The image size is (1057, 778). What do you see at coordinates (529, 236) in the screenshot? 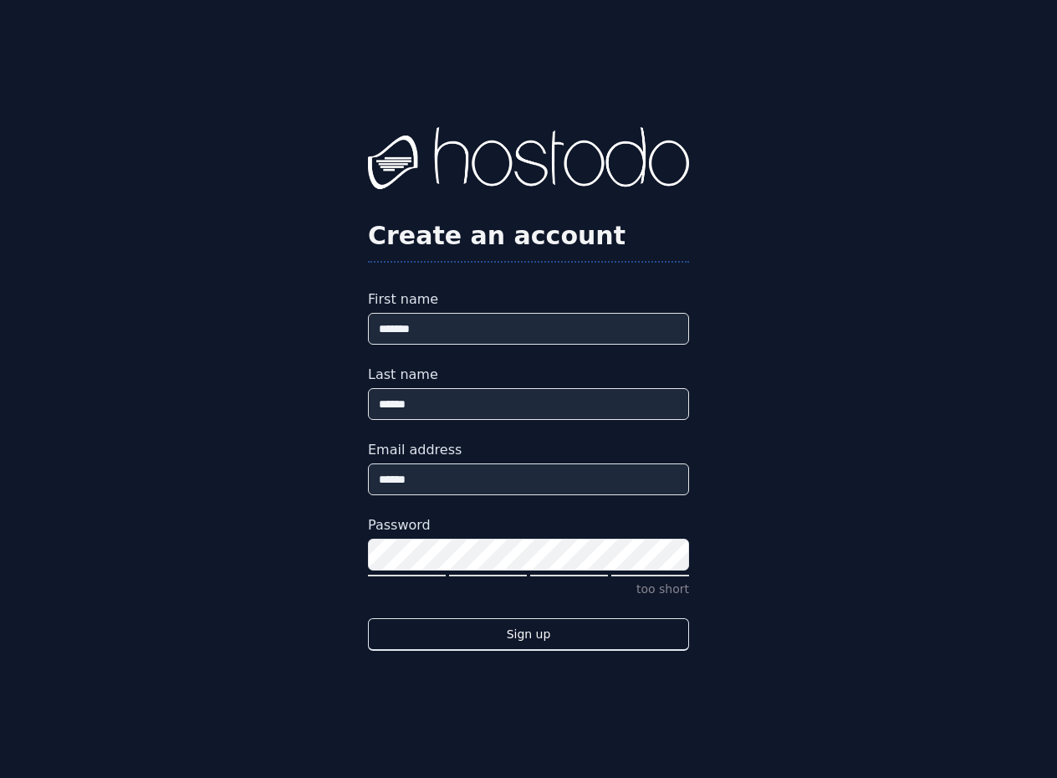
I see `h2: Create an account` at bounding box center [529, 236].